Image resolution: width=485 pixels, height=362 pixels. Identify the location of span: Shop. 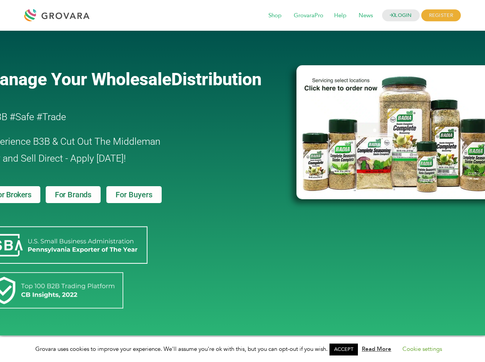
(275, 16).